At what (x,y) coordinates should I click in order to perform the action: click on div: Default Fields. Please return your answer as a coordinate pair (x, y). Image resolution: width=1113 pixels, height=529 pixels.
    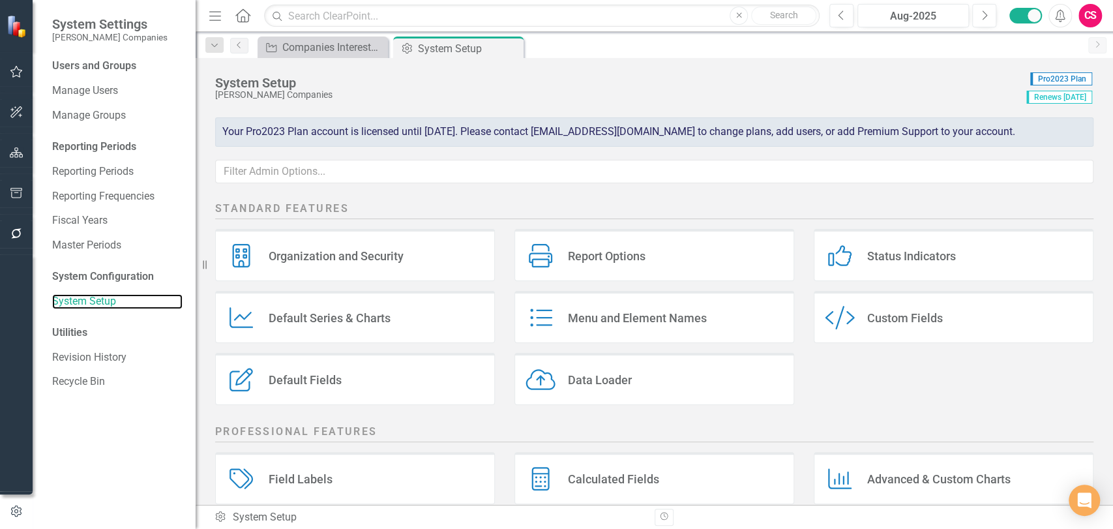
    Looking at the image, I should click on (305, 380).